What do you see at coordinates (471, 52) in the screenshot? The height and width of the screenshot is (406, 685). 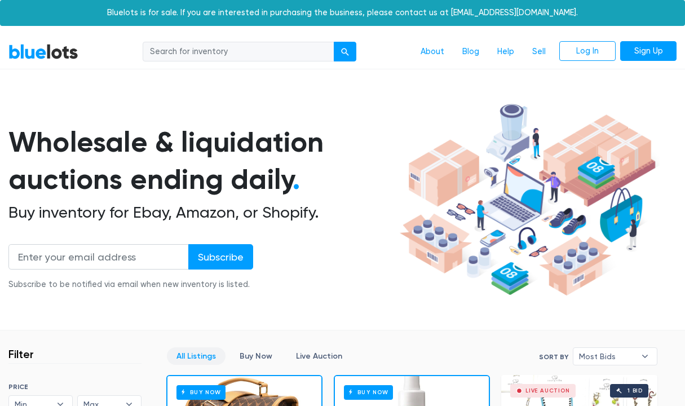 I see `a: Blog` at bounding box center [471, 52].